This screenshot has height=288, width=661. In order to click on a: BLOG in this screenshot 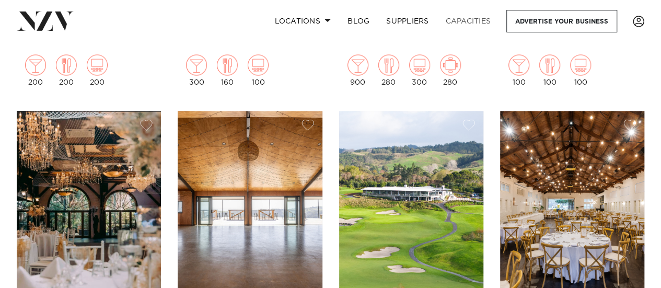, I will do `click(358, 21)`.